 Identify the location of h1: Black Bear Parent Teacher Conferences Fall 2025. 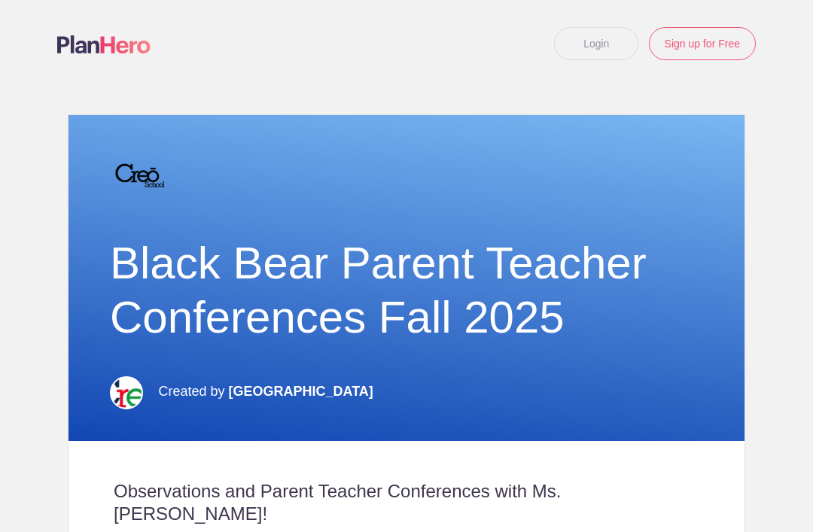
(406, 290).